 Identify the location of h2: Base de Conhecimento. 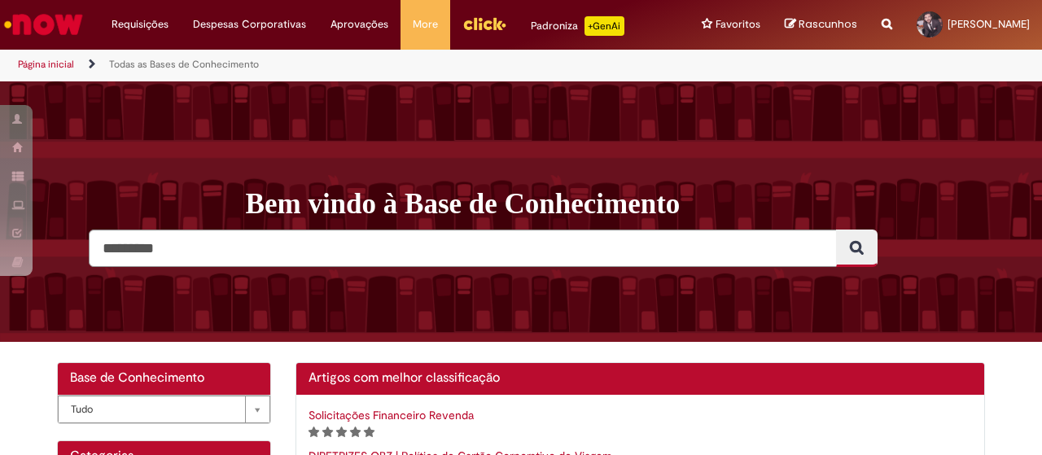
(164, 379).